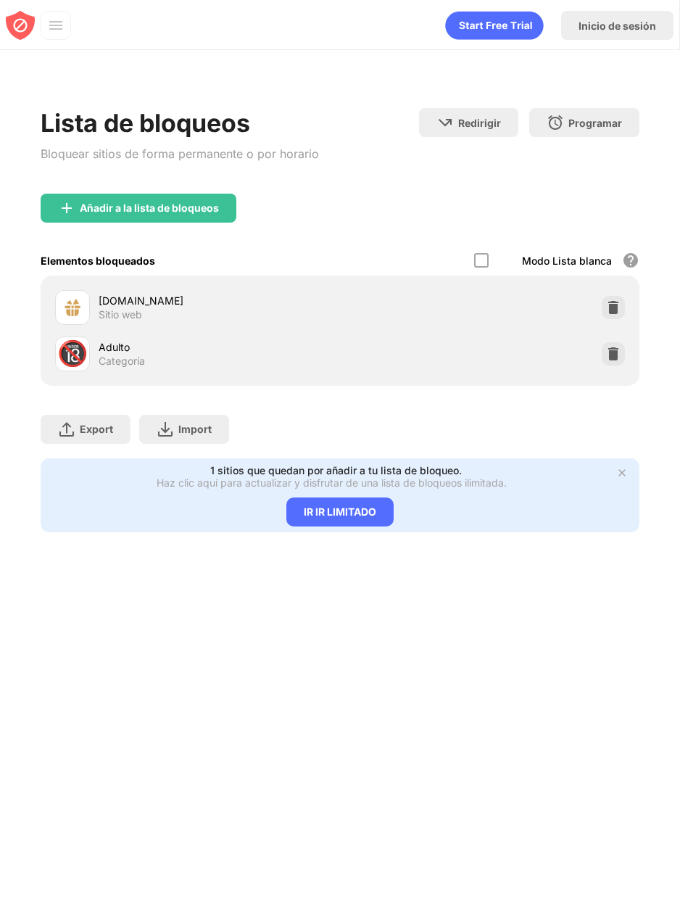  I want to click on div: Categoría, so click(122, 361).